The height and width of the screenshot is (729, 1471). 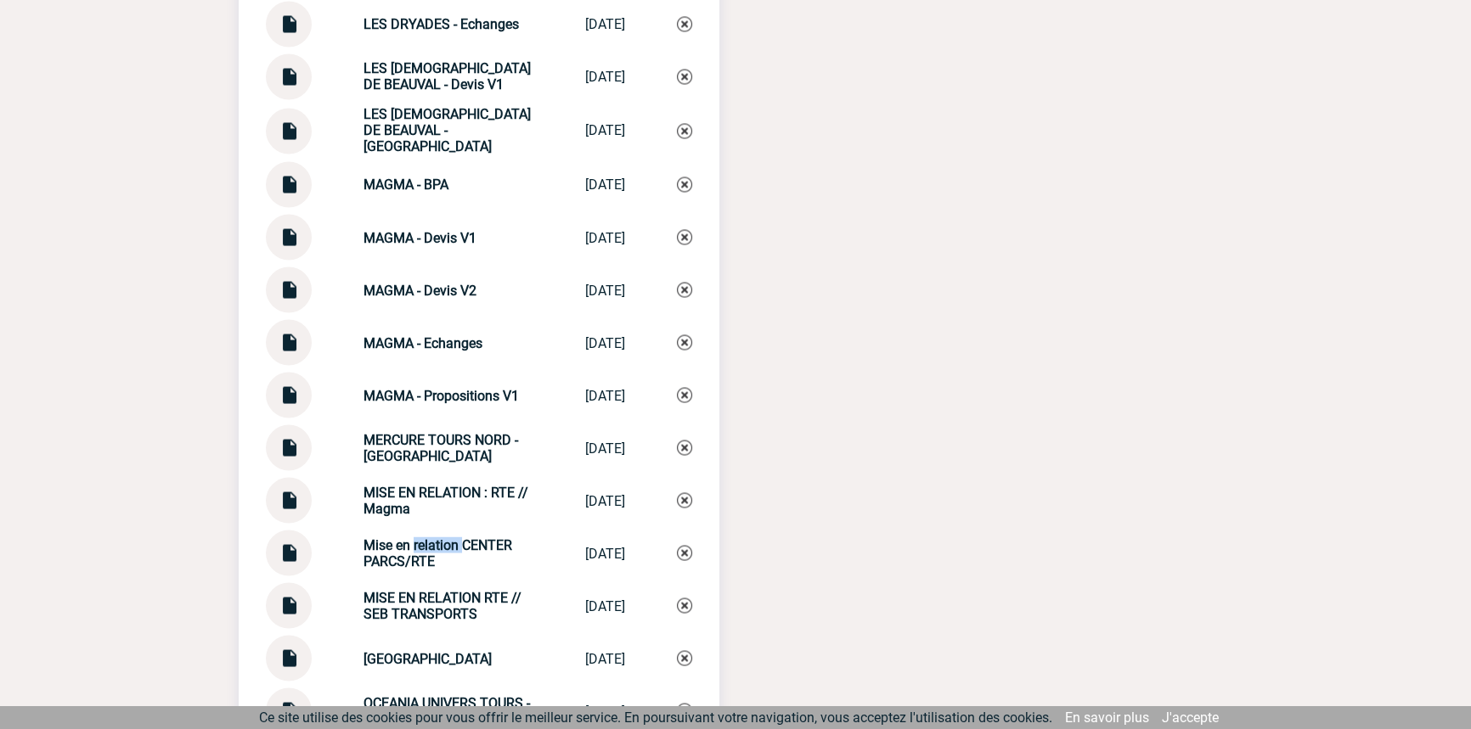 What do you see at coordinates (419, 290) in the screenshot?
I see `strong: MAGMA - Devis V2` at bounding box center [419, 290].